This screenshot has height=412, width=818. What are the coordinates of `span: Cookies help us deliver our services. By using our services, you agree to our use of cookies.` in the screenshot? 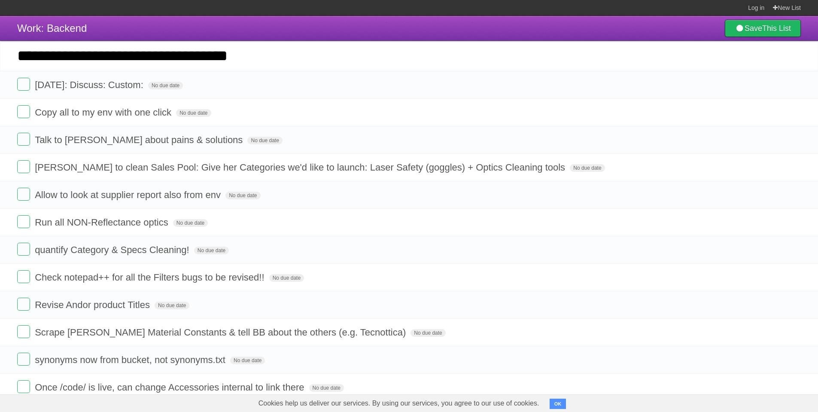 It's located at (399, 403).